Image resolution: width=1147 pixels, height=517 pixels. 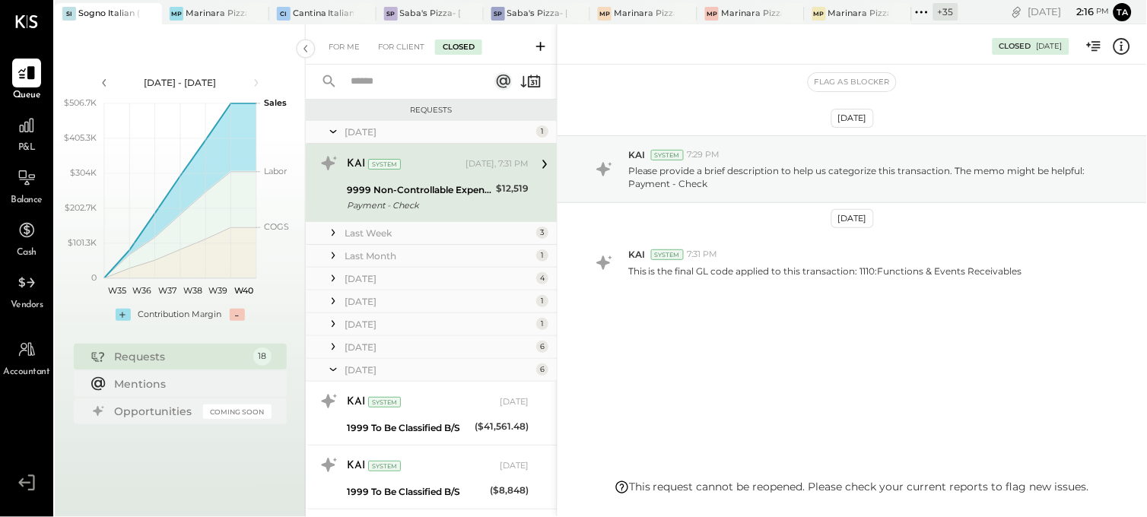 I want to click on text: 0, so click(x=94, y=278).